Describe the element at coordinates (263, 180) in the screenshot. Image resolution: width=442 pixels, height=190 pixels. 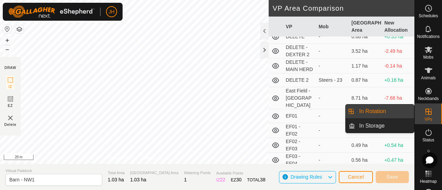
I see `span: 38` at that location.